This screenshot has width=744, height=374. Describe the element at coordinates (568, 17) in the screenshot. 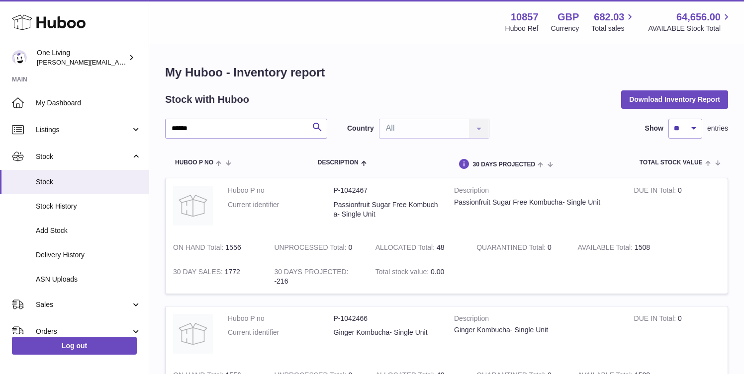

I see `strong: GBP` at that location.